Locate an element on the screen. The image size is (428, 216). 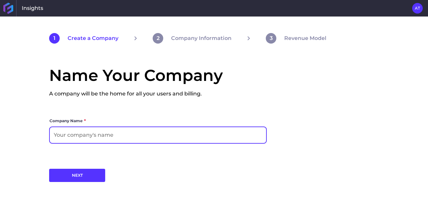
p: 1 is located at coordinates (54, 38).